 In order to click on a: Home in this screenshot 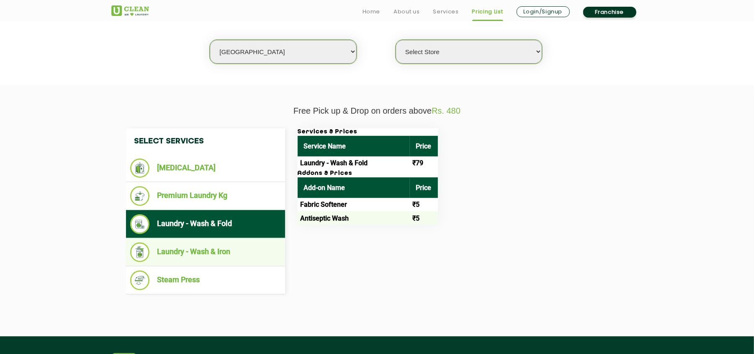, I will do `click(372, 12)`.